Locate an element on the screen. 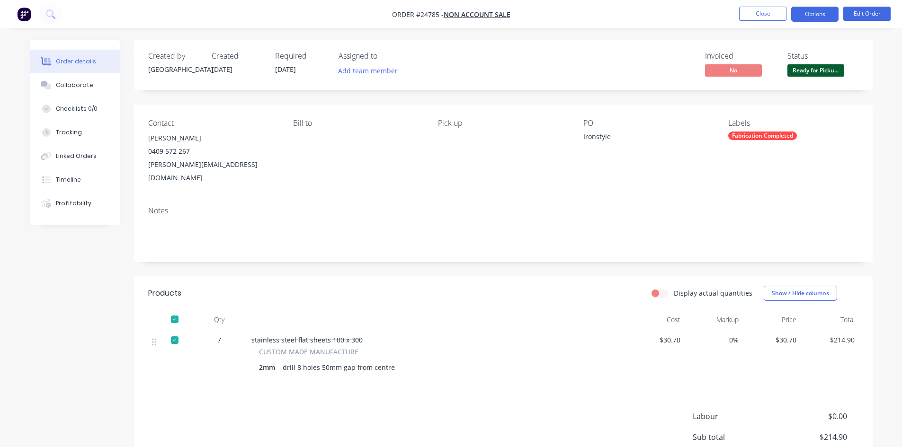 This screenshot has width=902, height=447. div: Markup is located at coordinates (713, 320).